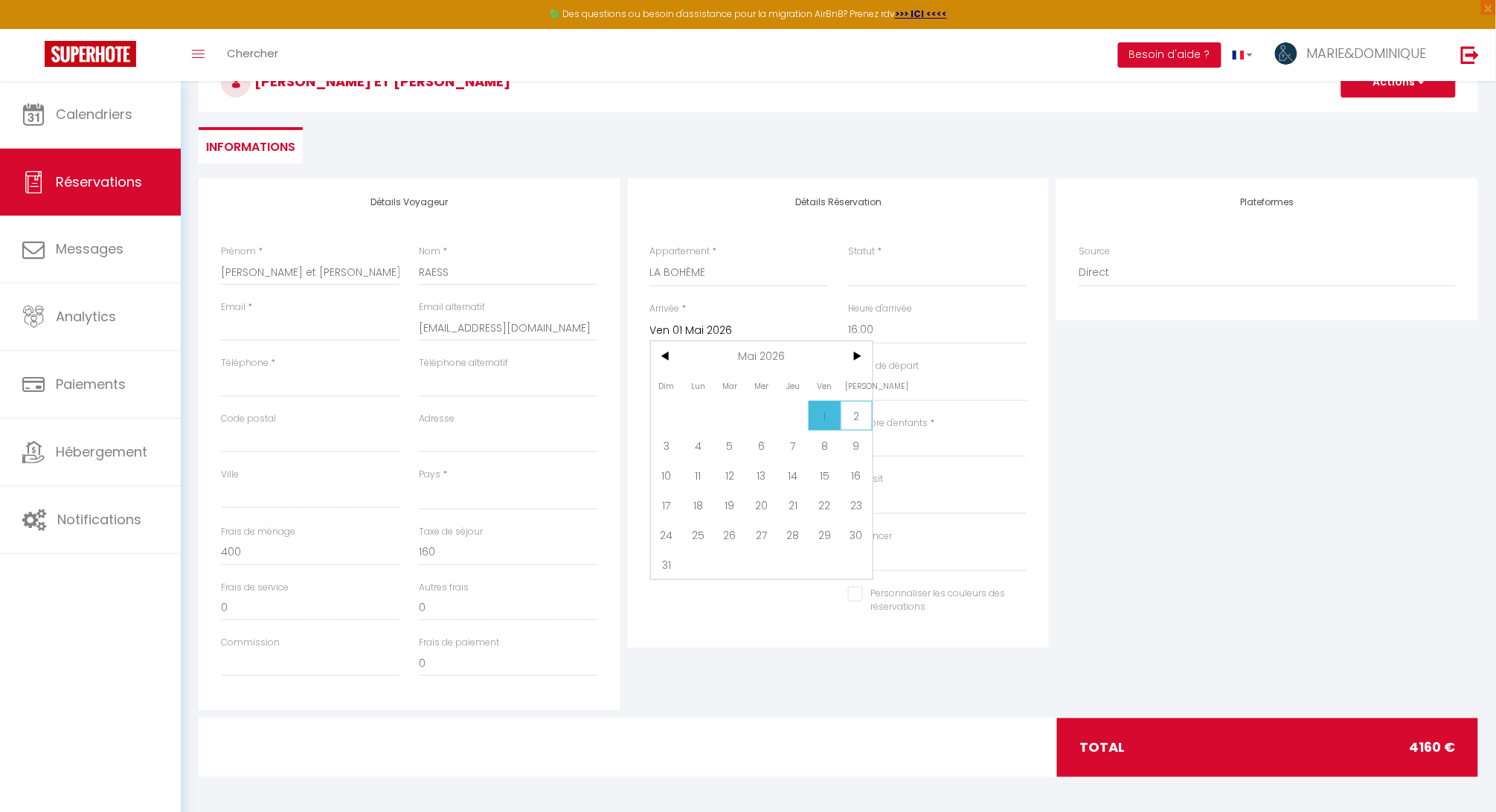 The image size is (1496, 812). Describe the element at coordinates (856, 416) in the screenshot. I see `span: 2` at that location.